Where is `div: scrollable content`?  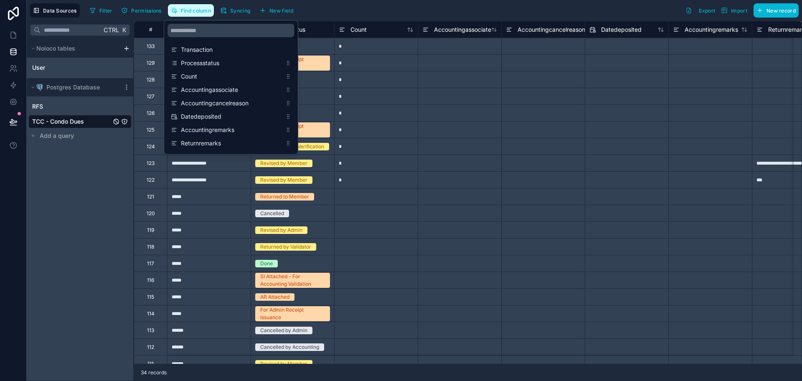
div: scrollable content is located at coordinates (231, 87).